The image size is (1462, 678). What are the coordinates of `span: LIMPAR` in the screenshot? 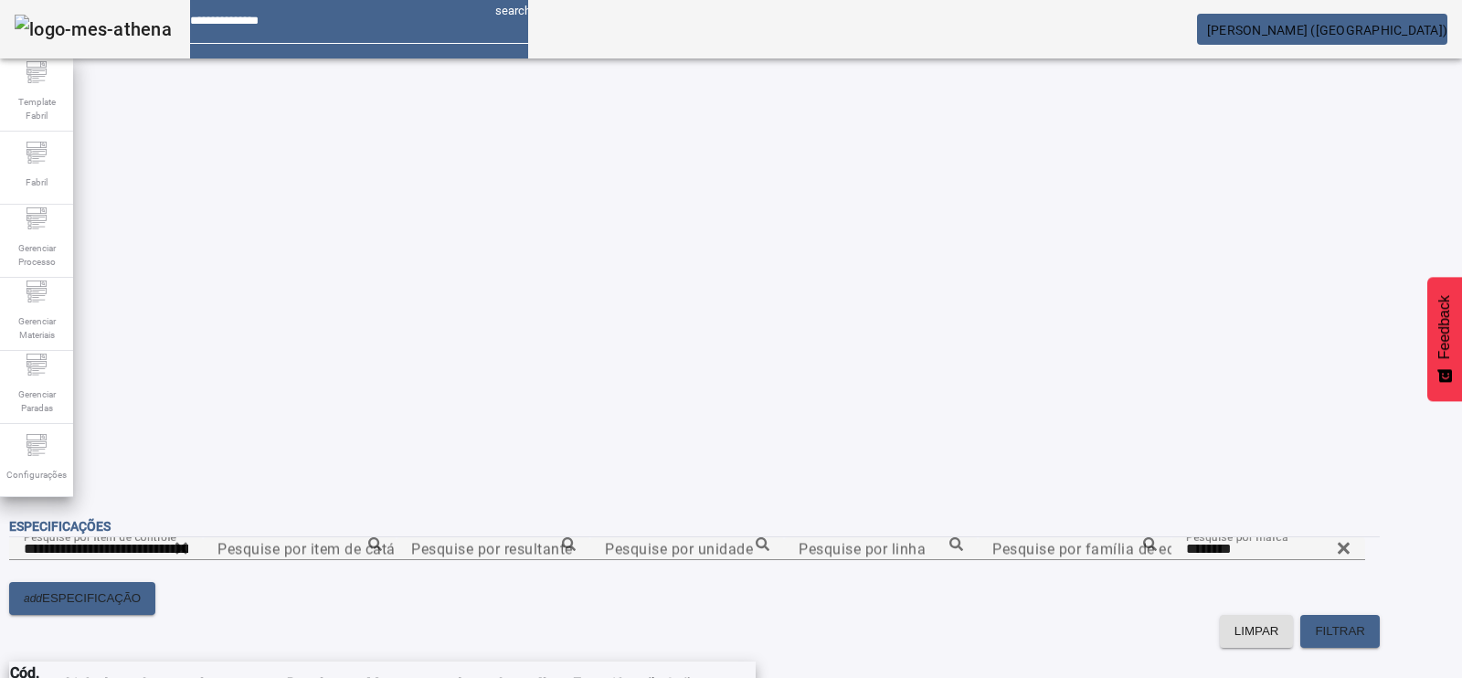 It's located at (1256, 631).